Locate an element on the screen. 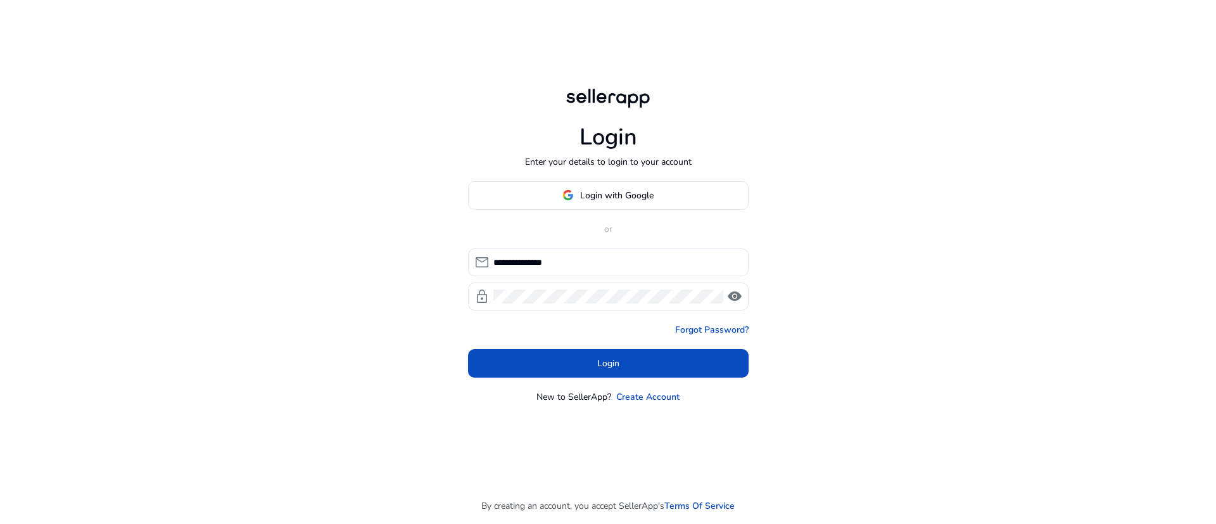  a: Terms Of Service is located at coordinates (699, 505).